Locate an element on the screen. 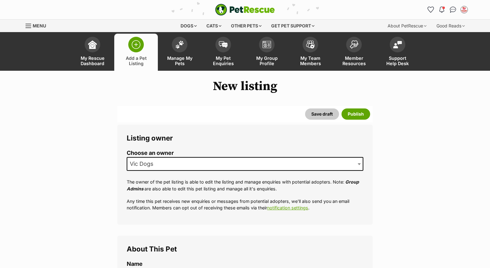 This screenshot has height=268, width=490. a: Manage My Pets is located at coordinates (180, 52).